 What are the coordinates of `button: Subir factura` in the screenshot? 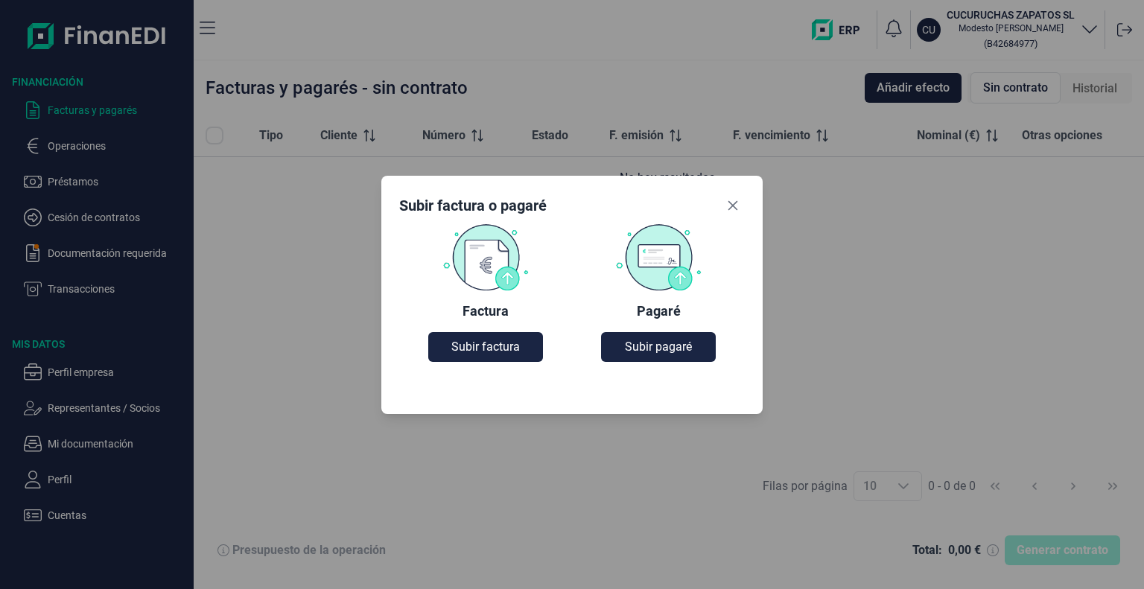 It's located at (486, 347).